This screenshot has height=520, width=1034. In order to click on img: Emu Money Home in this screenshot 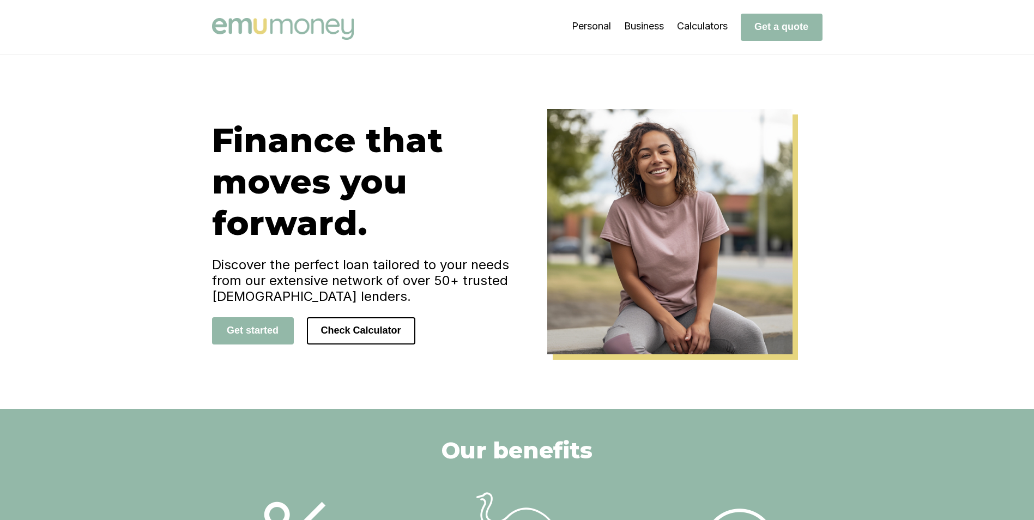, I will do `click(670, 232)`.